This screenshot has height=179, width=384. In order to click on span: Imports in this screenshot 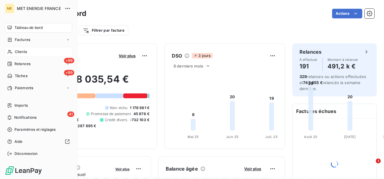, I will do `click(21, 106)`.